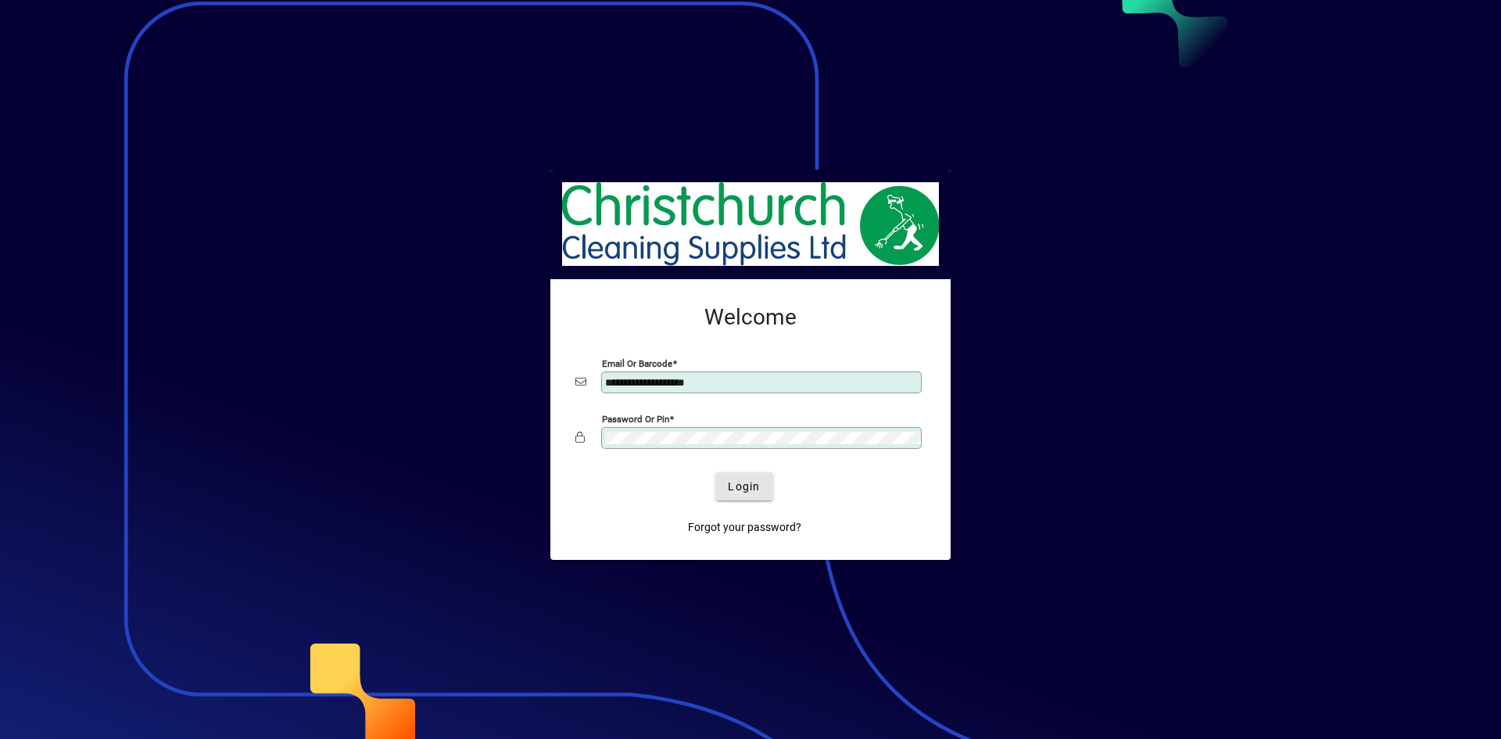  Describe the element at coordinates (750, 317) in the screenshot. I see `h2: Welcome` at that location.